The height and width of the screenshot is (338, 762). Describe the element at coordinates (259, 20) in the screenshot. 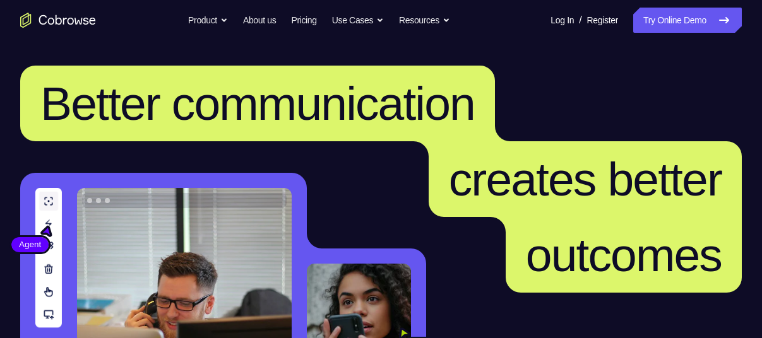

I see `a: About us` at that location.